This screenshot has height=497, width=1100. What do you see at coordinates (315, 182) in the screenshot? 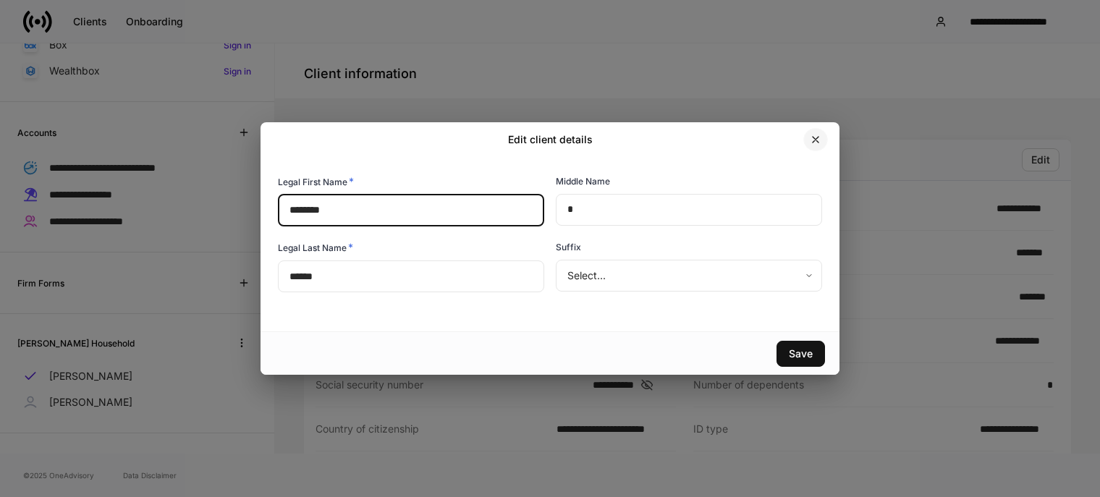
I see `h6: Legal First Name` at bounding box center [315, 182].